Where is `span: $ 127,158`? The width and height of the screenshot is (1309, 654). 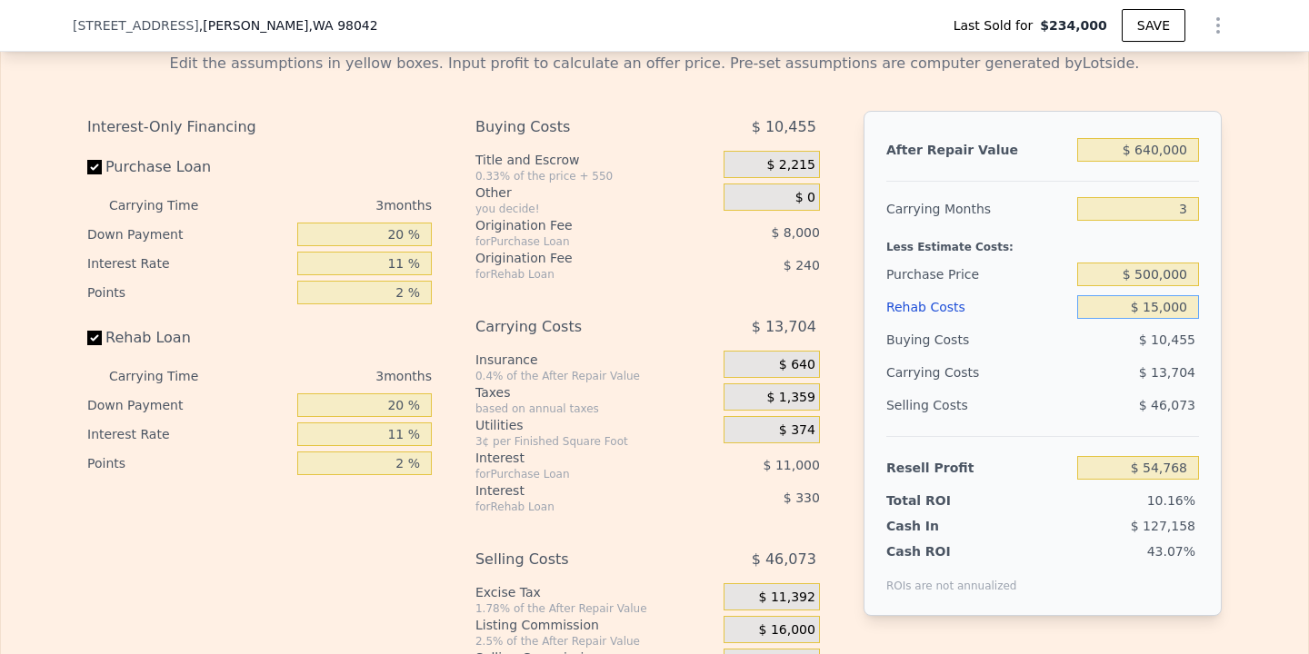
span: $ 127,158 is located at coordinates (1162, 526).